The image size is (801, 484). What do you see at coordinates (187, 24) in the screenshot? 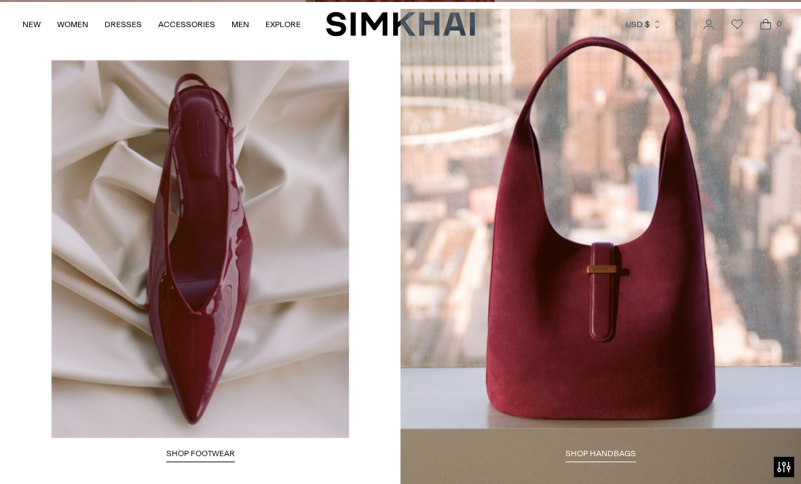
I see `a: ACCESSORIES` at bounding box center [187, 24].